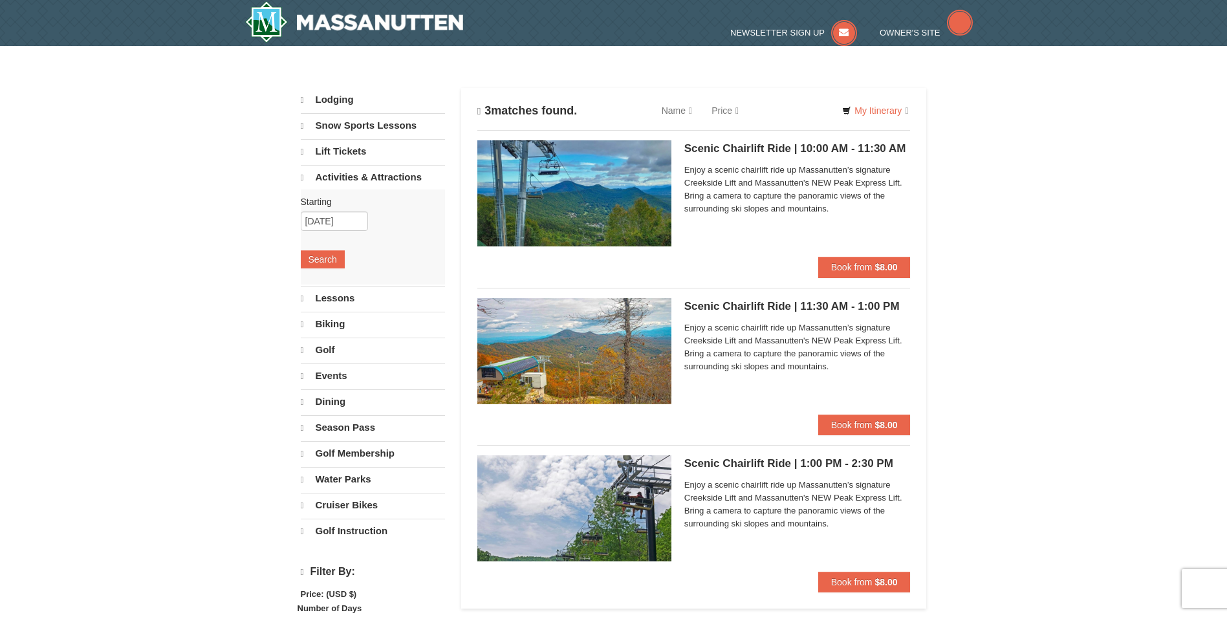 The width and height of the screenshot is (1227, 617). Describe the element at coordinates (910, 32) in the screenshot. I see `span: Owner's Site` at that location.